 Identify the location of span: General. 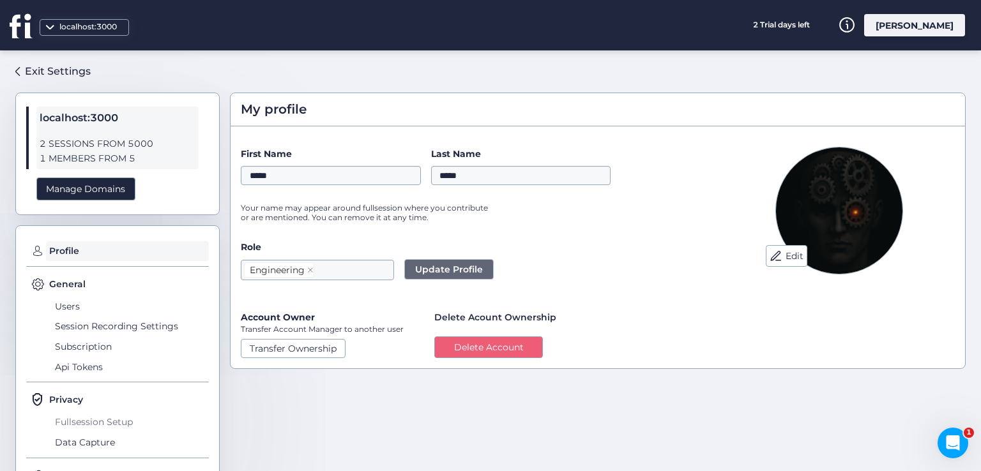
(67, 284).